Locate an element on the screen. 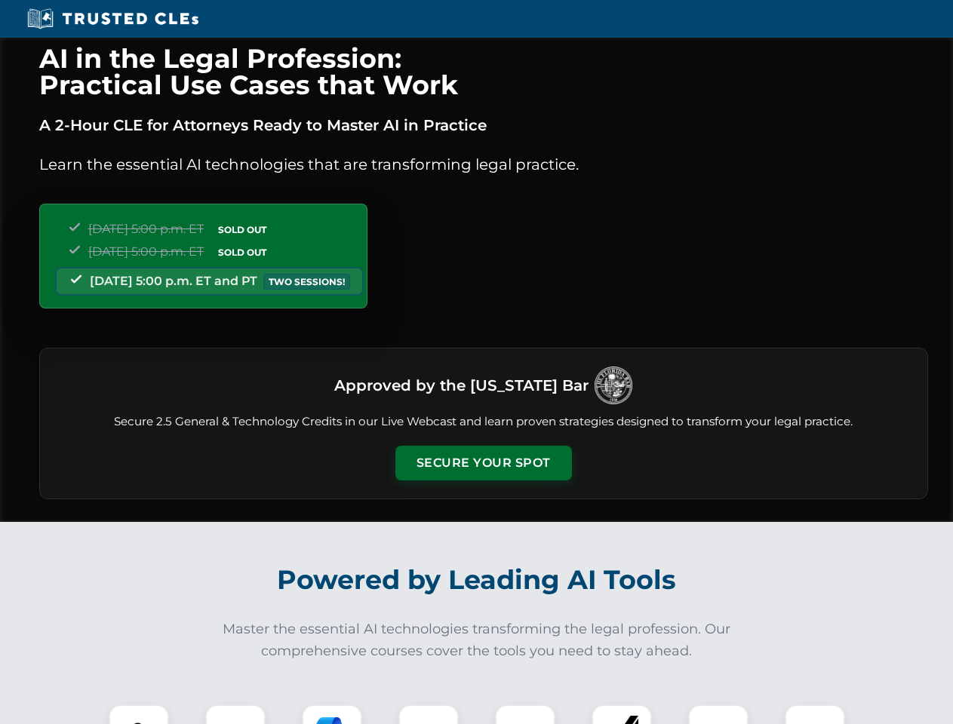 This screenshot has width=953, height=724. img: Logo is located at coordinates (613, 385).